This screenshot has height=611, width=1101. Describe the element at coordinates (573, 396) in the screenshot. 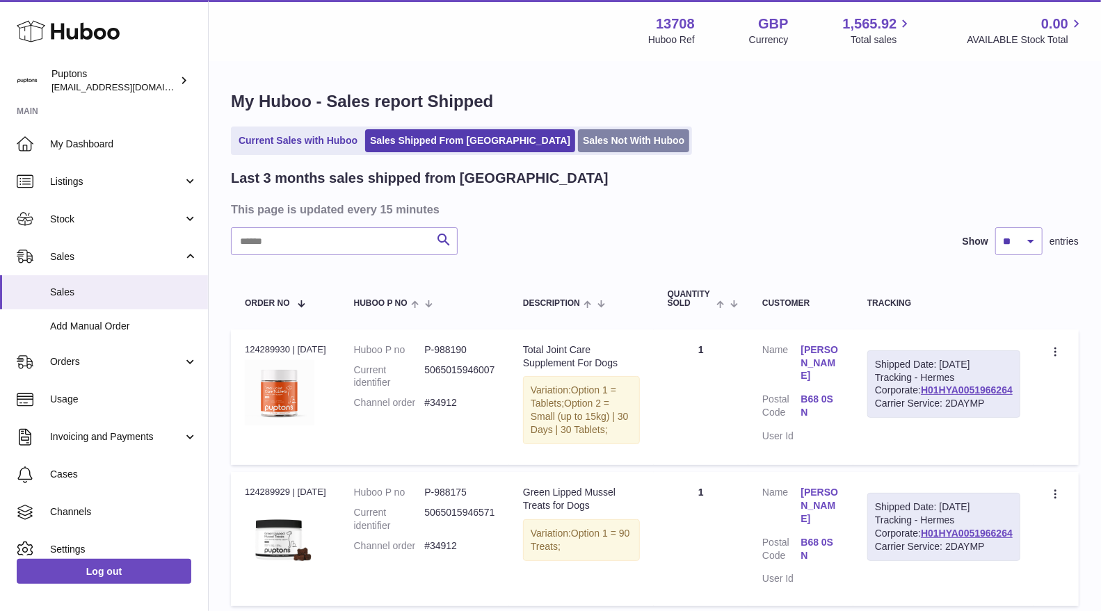

I see `span: Option 1 = Tablets;` at that location.